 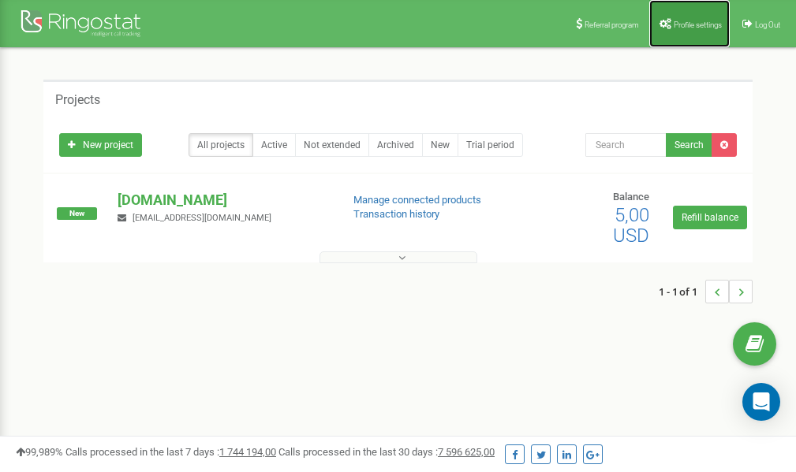 What do you see at coordinates (689, 145) in the screenshot?
I see `button: Search` at bounding box center [689, 145].